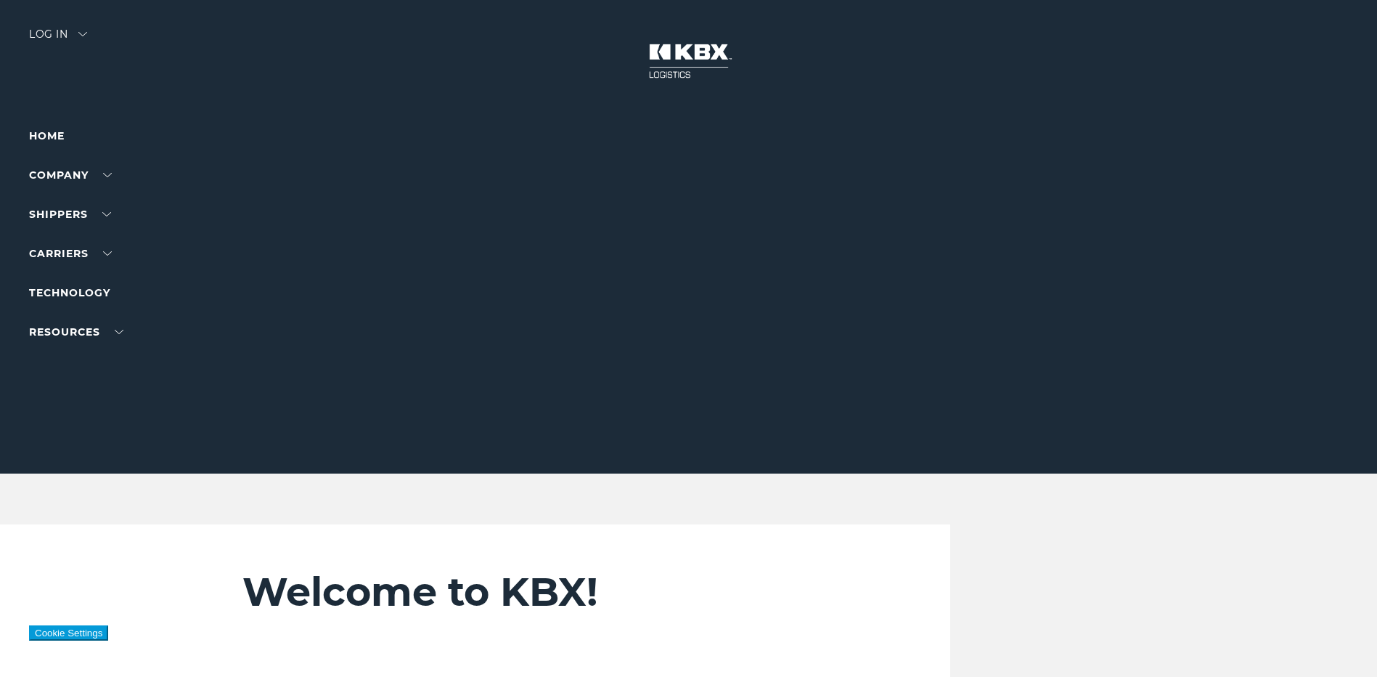 The width and height of the screenshot is (1377, 677). I want to click on a: SHIPPERS, so click(70, 214).